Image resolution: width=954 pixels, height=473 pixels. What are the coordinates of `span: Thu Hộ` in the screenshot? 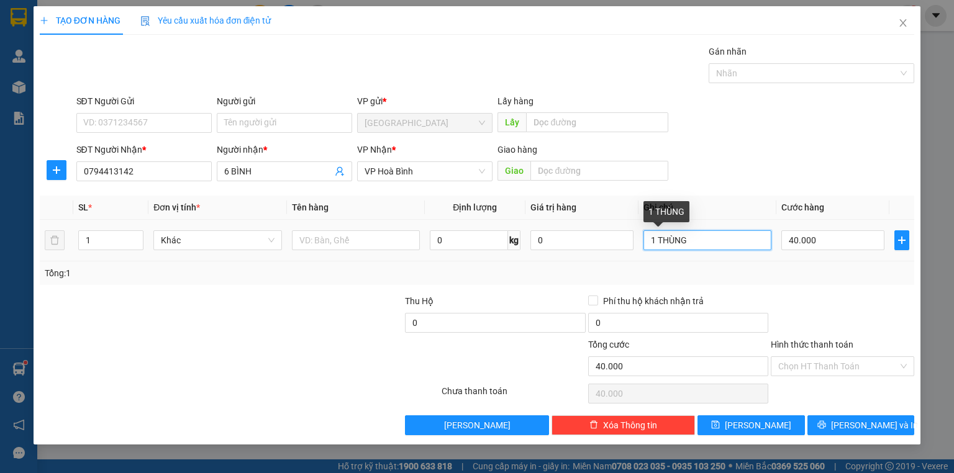 It's located at (419, 301).